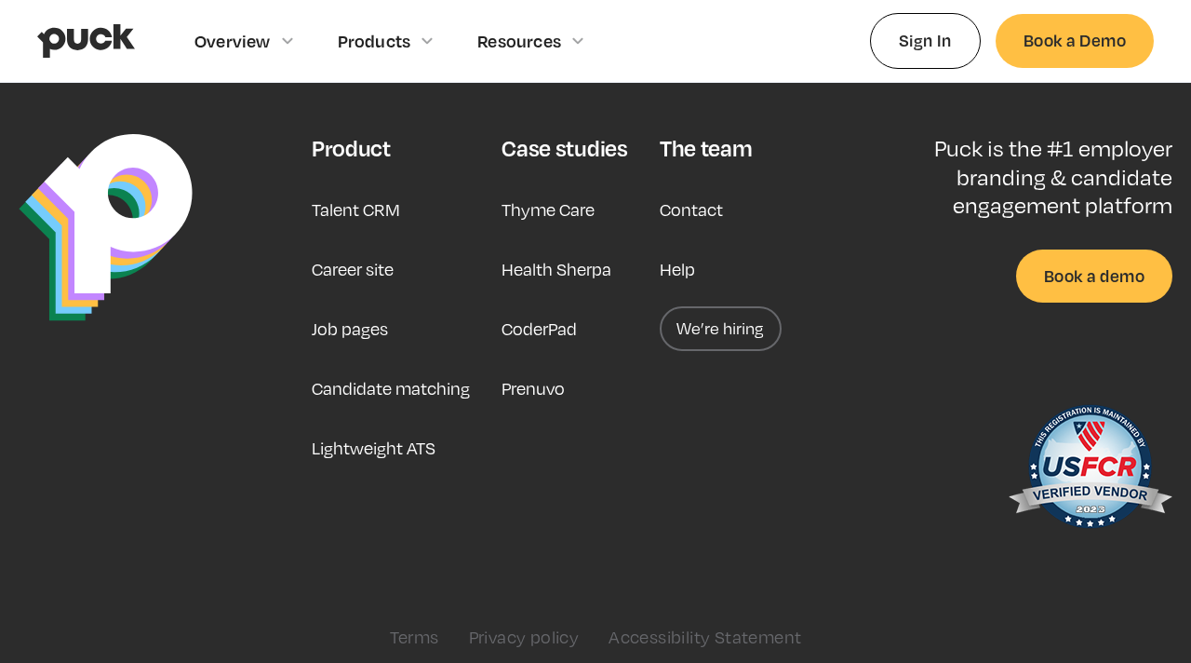 The width and height of the screenshot is (1191, 663). Describe the element at coordinates (233, 41) in the screenshot. I see `div: Overview` at that location.